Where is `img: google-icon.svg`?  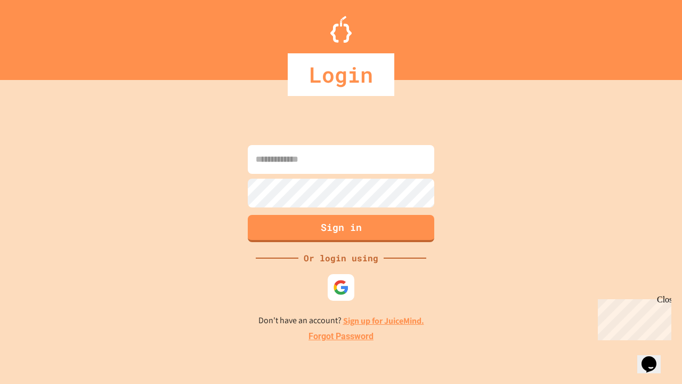 img: google-icon.svg is located at coordinates (341, 287).